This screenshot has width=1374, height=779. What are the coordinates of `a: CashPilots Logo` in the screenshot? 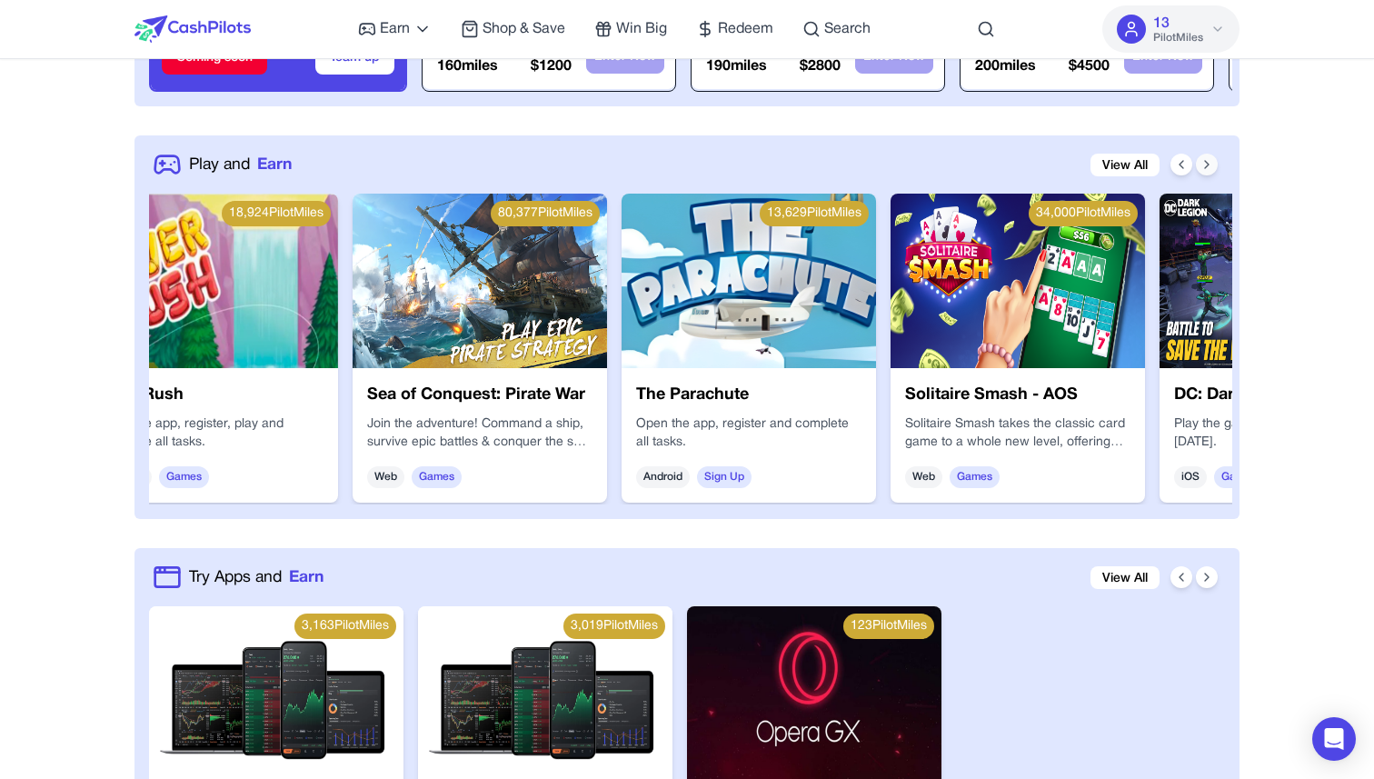 It's located at (193, 29).